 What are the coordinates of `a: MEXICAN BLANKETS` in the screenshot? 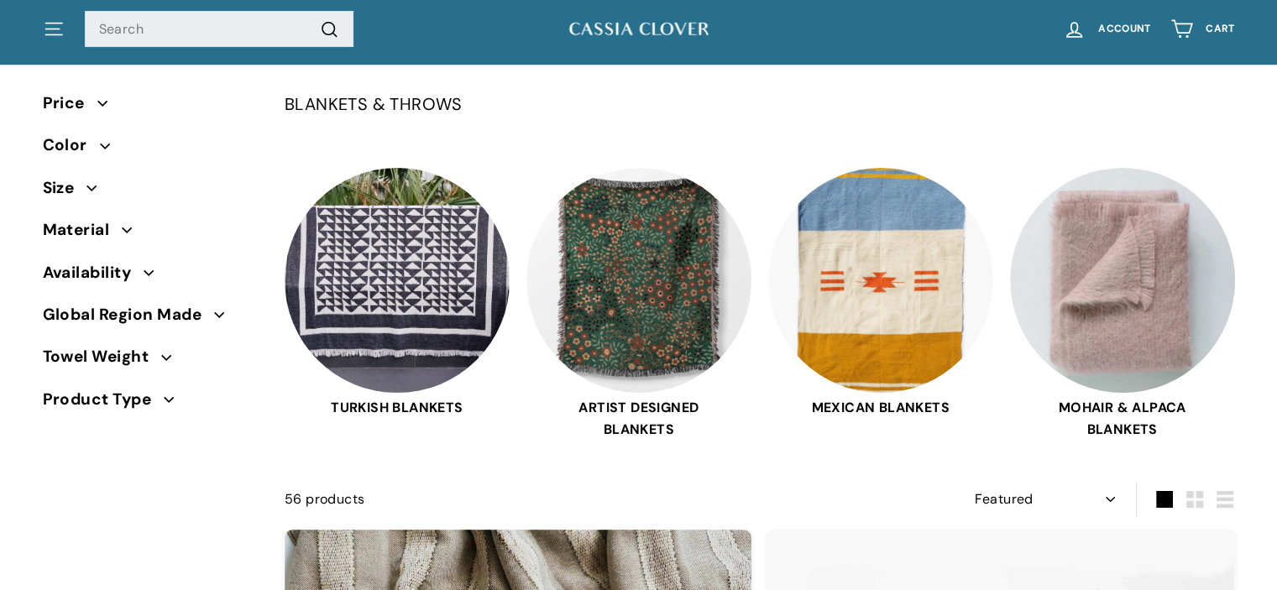 It's located at (881, 304).